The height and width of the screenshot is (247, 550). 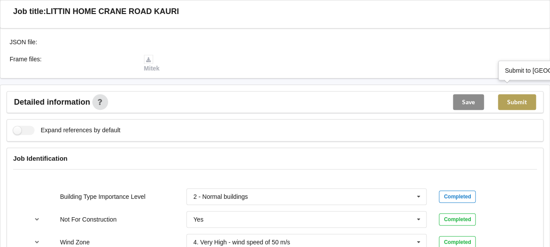 What do you see at coordinates (152, 64) in the screenshot?
I see `a: Mitek` at bounding box center [152, 64].